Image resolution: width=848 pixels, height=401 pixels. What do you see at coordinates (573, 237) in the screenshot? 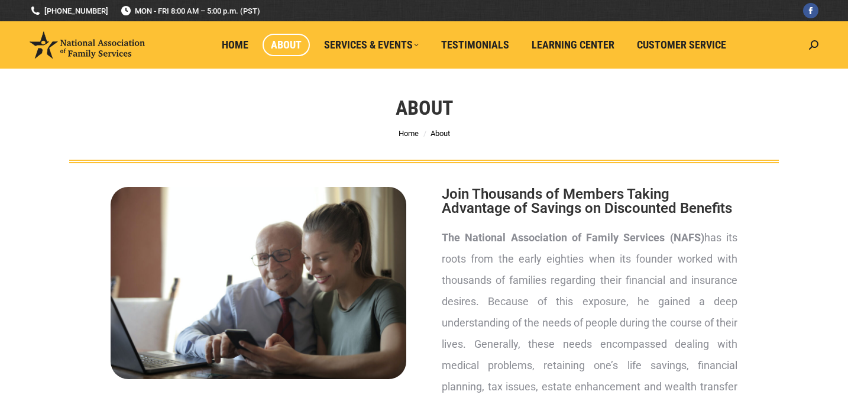
I see `strong: The National Association of Family Services (NAFS)` at bounding box center [573, 237].